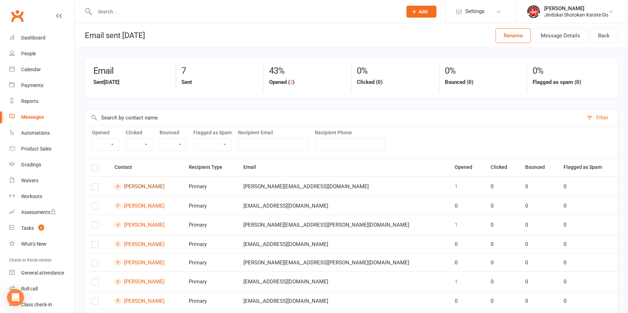 The height and width of the screenshot is (313, 628). Describe the element at coordinates (32, 117) in the screenshot. I see `div: Messages` at that location.